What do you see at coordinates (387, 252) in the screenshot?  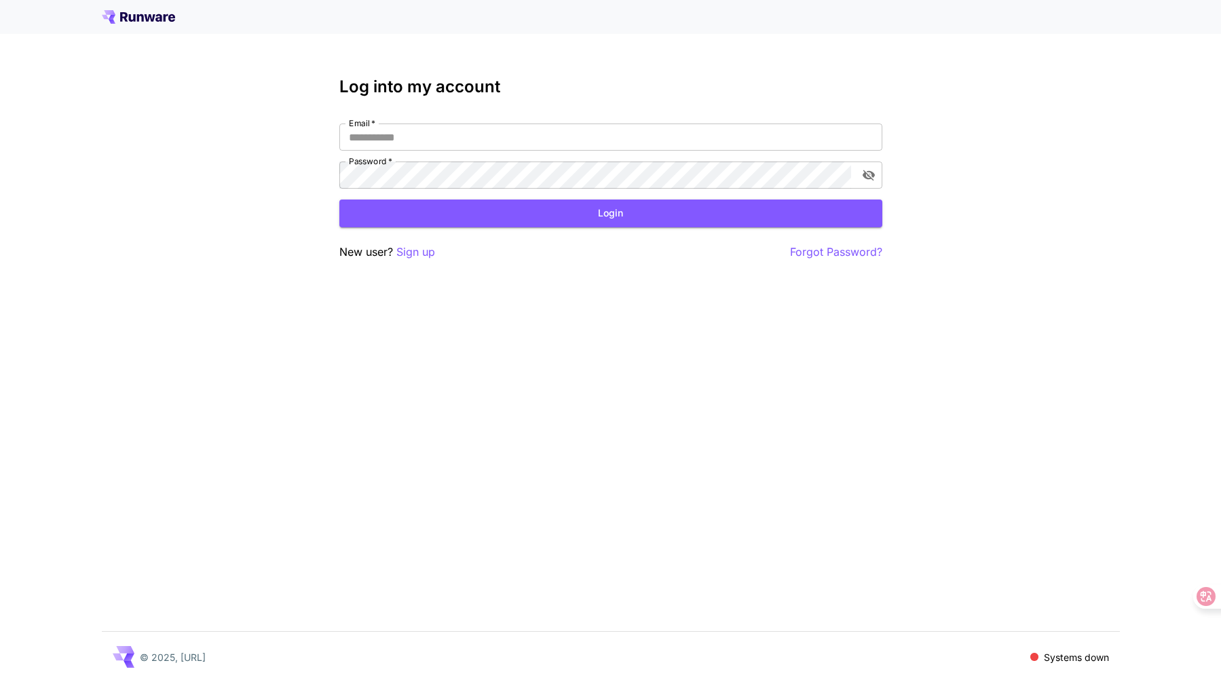 I see `p: New user?` at bounding box center [387, 252].